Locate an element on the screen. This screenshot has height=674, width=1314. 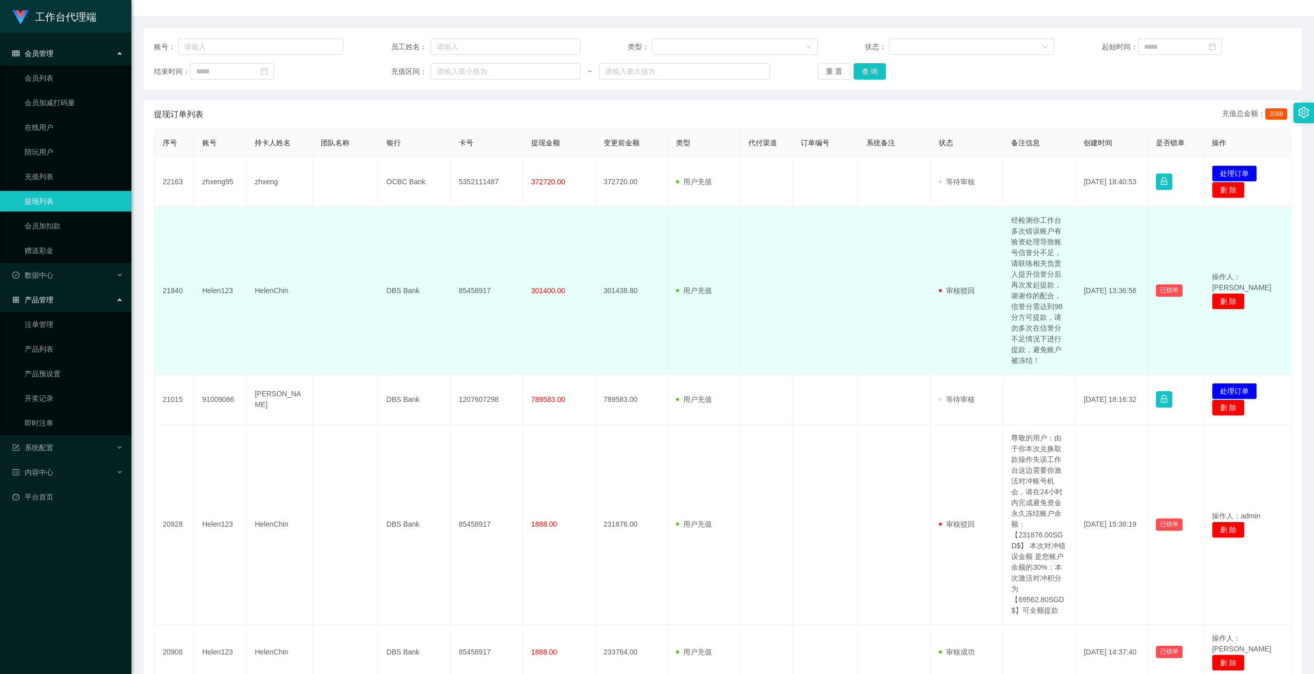
td: HelenChin is located at coordinates (279, 290).